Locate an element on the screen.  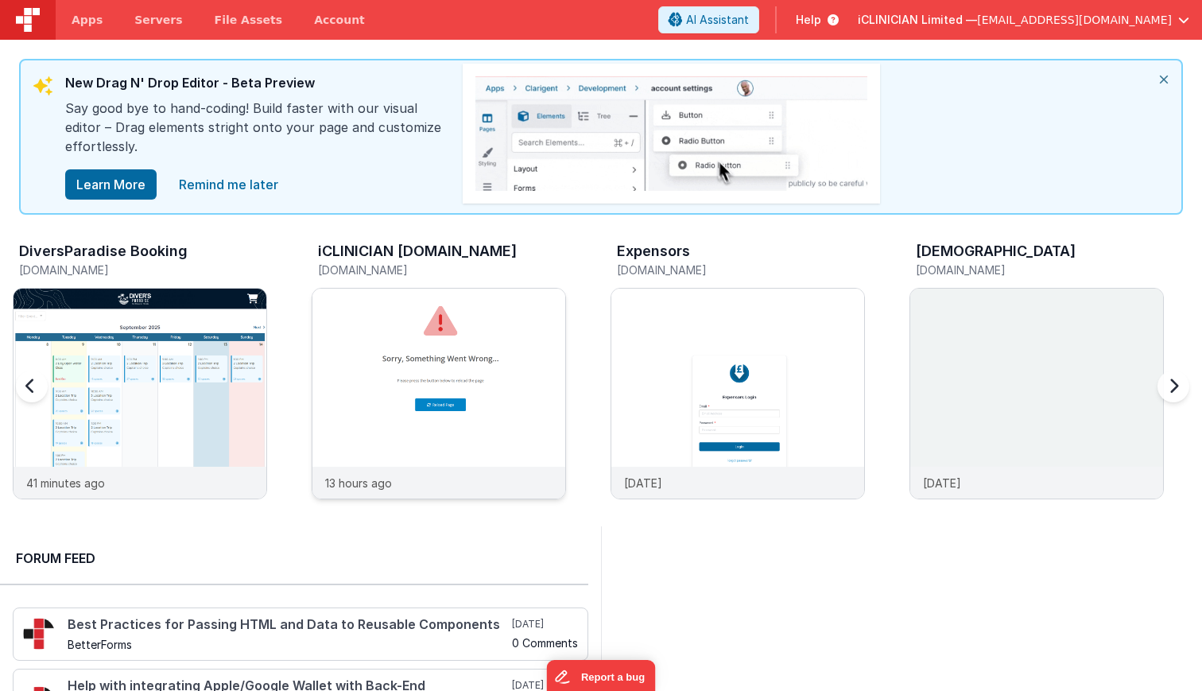
button: AI Assistant is located at coordinates (708, 20).